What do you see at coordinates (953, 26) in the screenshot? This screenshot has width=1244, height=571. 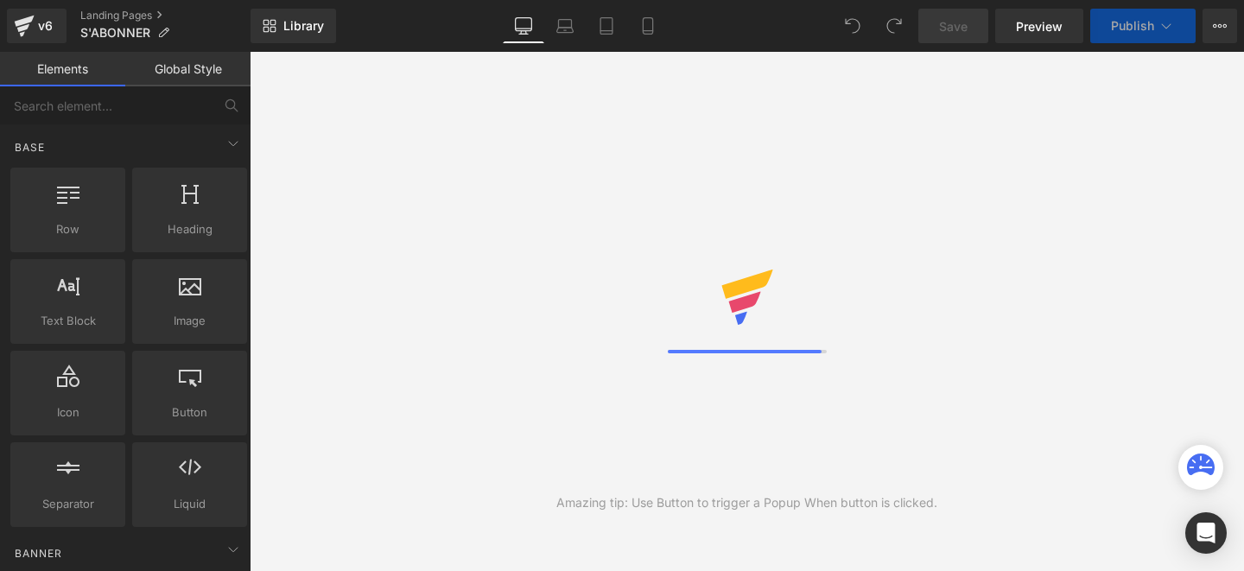 I see `span: Save` at bounding box center [953, 26].